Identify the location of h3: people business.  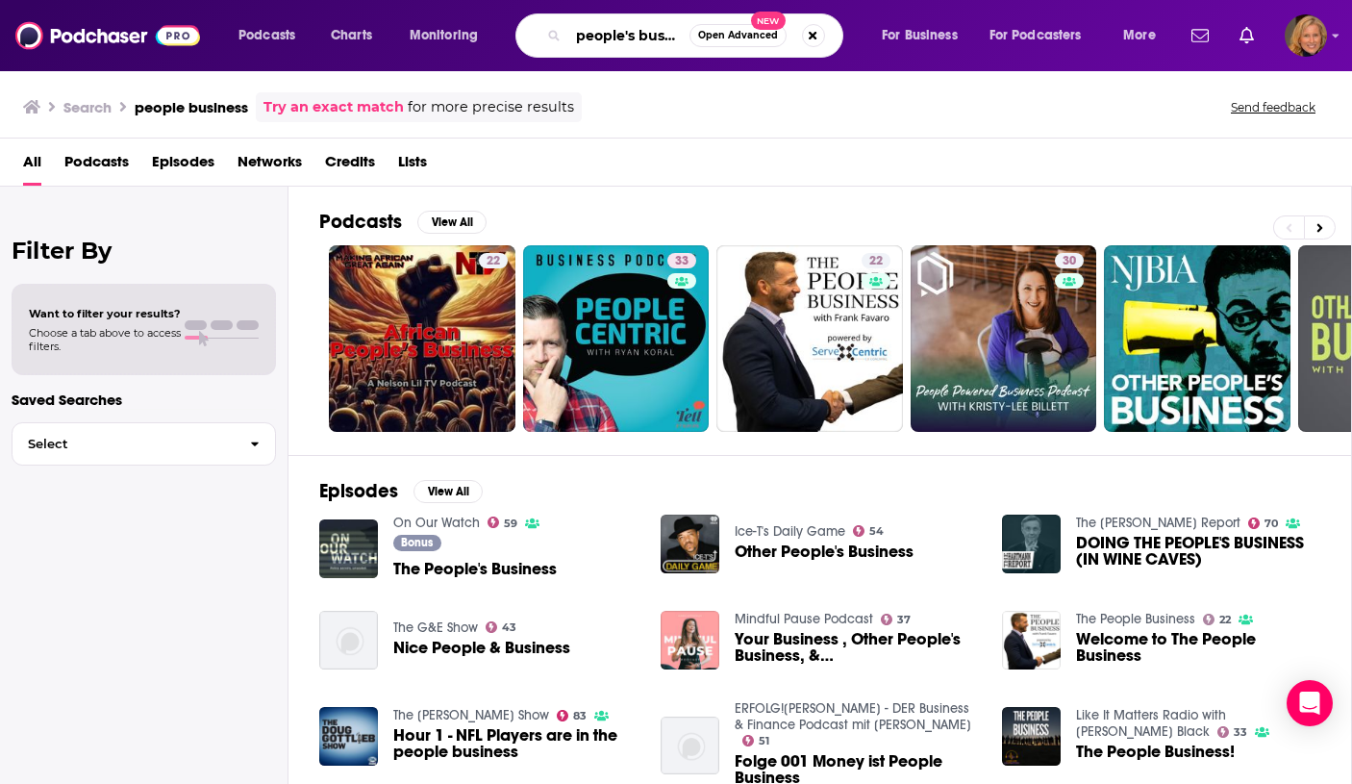
(191, 107).